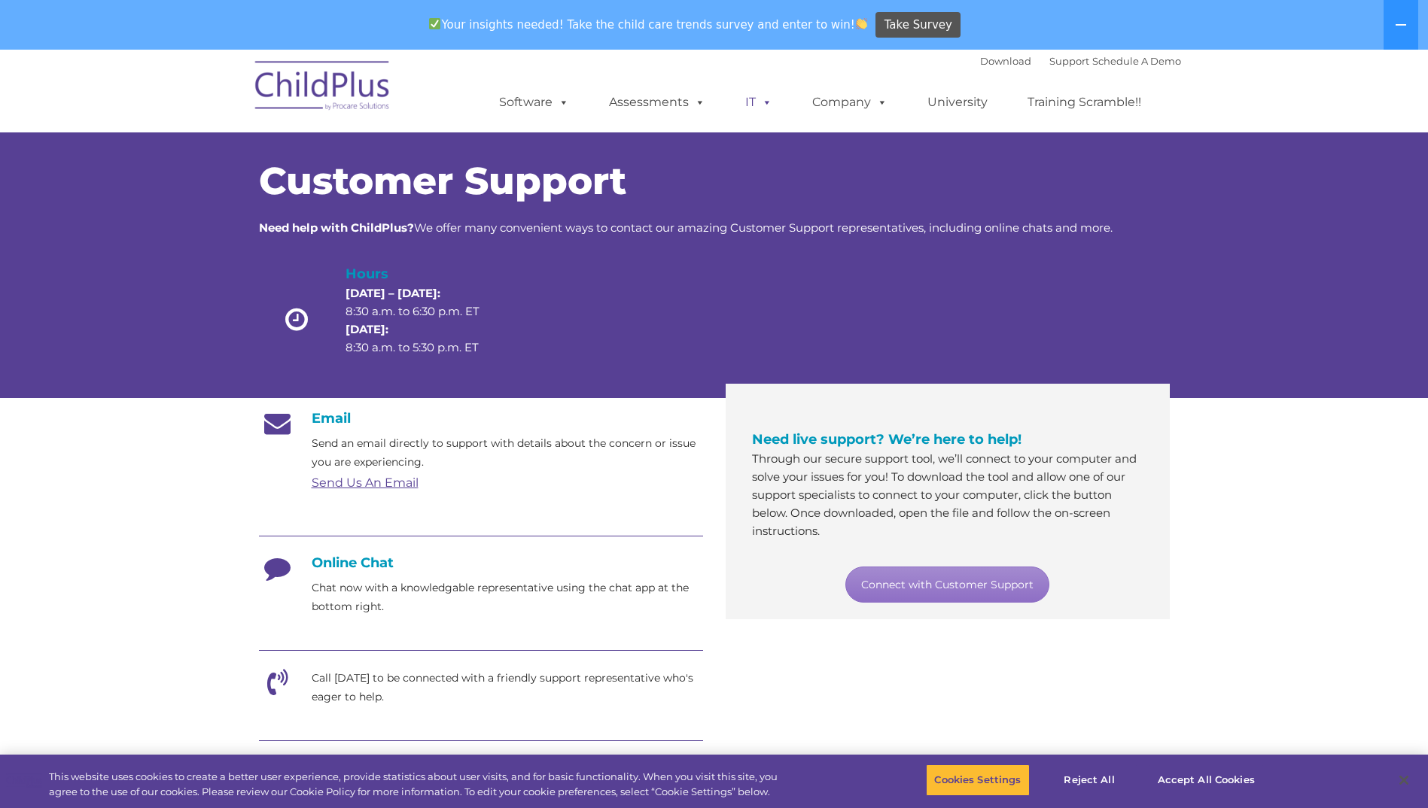 The height and width of the screenshot is (808, 1428). Describe the element at coordinates (1089, 781) in the screenshot. I see `button: Reject All` at that location.